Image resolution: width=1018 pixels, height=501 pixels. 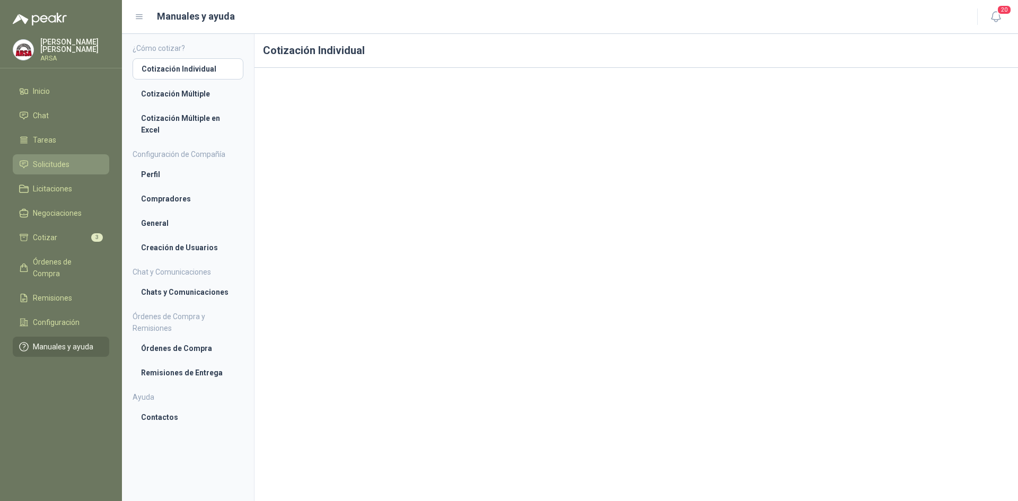 What do you see at coordinates (188, 199) in the screenshot?
I see `li: Compradores` at bounding box center [188, 199].